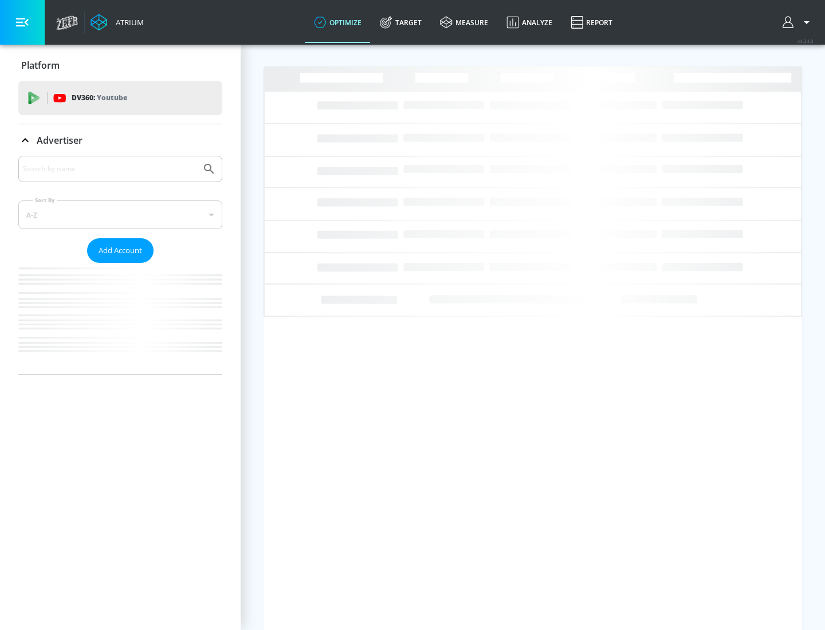 The width and height of the screenshot is (825, 630). What do you see at coordinates (120, 98) in the screenshot?
I see `div: DV360: Youtube` at bounding box center [120, 98].